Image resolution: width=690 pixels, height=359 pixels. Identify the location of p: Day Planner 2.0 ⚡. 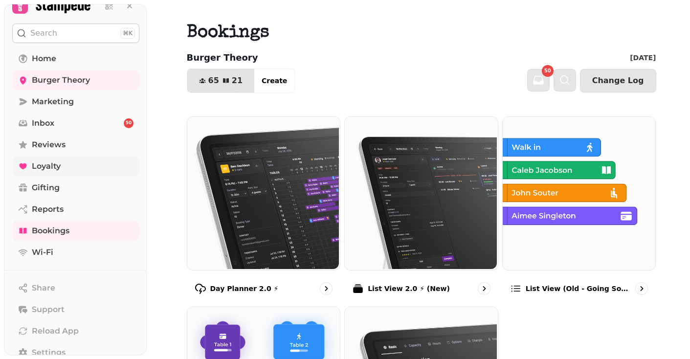
(245, 289).